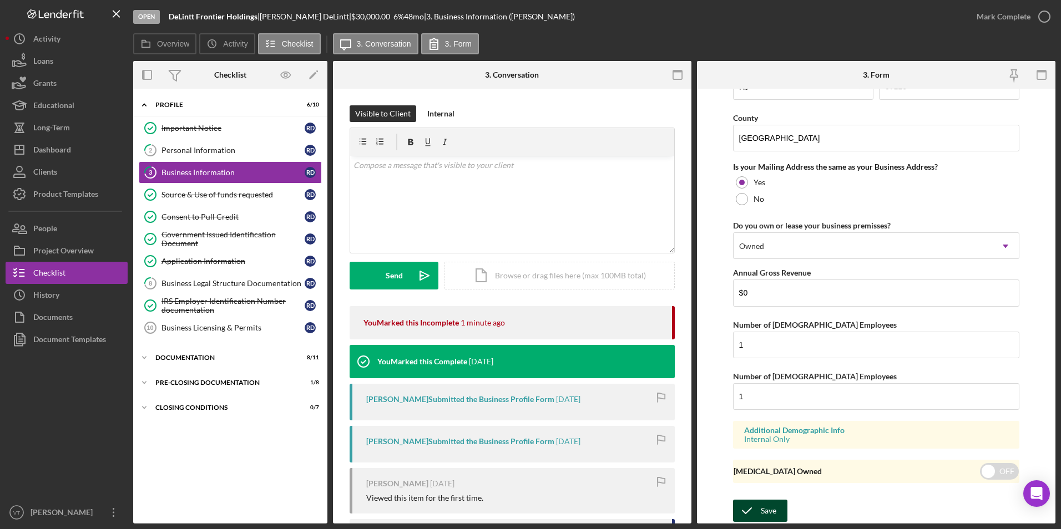  What do you see at coordinates (67, 83) in the screenshot?
I see `button: Grants` at bounding box center [67, 83].